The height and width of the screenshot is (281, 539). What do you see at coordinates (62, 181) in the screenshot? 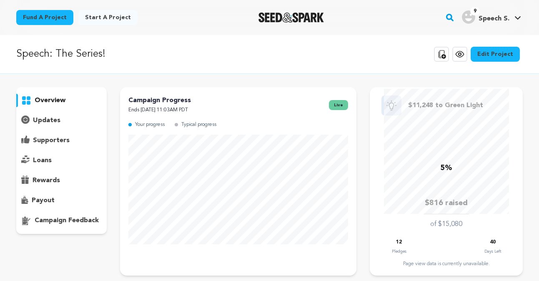
I see `button: rewards` at bounding box center [62, 181].